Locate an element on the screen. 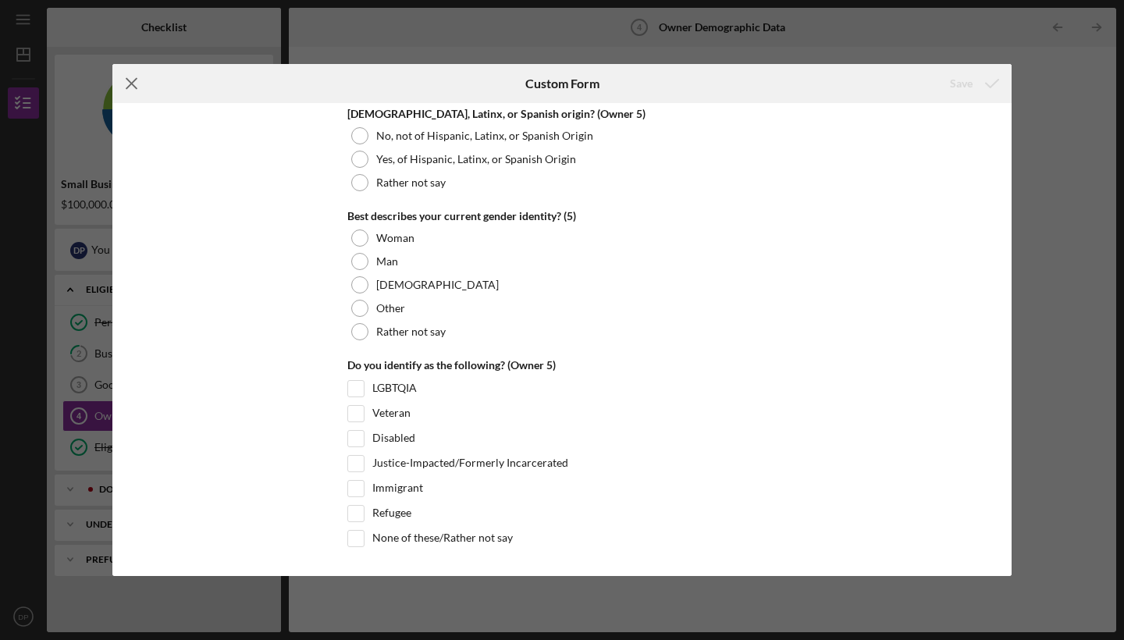 Image resolution: width=1124 pixels, height=640 pixels. label: Man is located at coordinates (387, 262).